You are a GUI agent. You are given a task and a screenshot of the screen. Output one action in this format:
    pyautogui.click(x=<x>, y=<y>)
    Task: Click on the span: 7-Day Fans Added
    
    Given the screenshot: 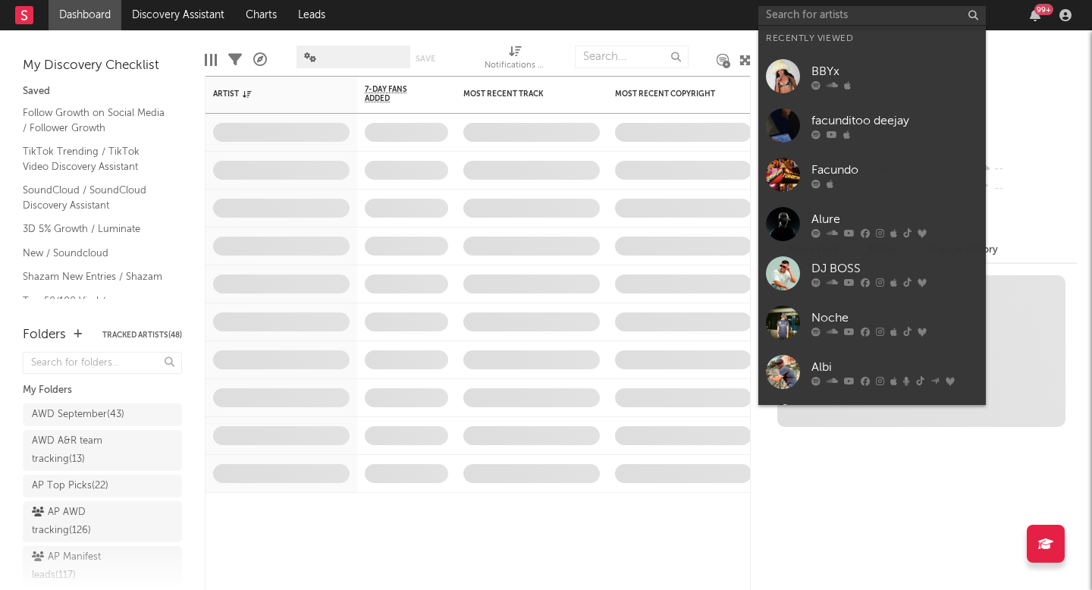 What is the action you would take?
    pyautogui.click(x=395, y=94)
    